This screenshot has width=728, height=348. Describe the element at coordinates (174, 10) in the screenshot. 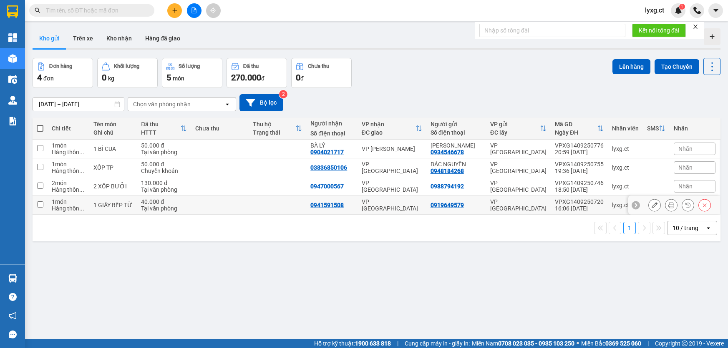

I see `button: plus` at that location.